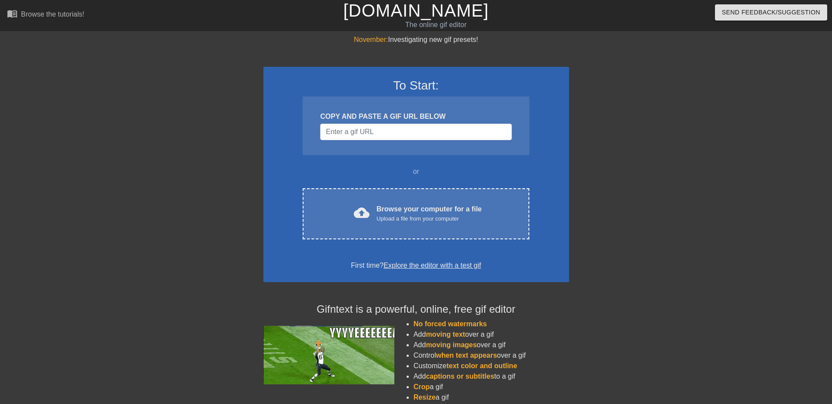 The height and width of the screenshot is (404, 832). Describe the element at coordinates (416, 86) in the screenshot. I see `h3: To Start:` at that location.